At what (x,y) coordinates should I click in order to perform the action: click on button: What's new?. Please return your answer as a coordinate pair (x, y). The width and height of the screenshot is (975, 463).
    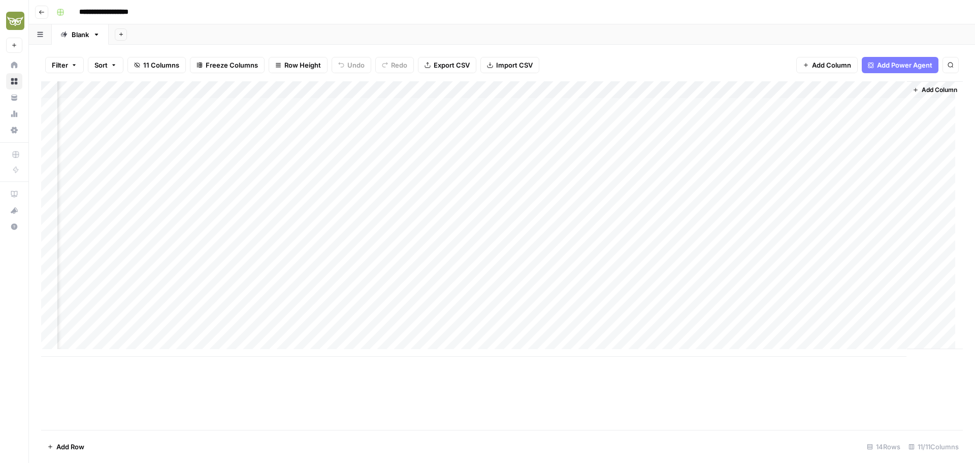
    Looking at the image, I should click on (14, 210).